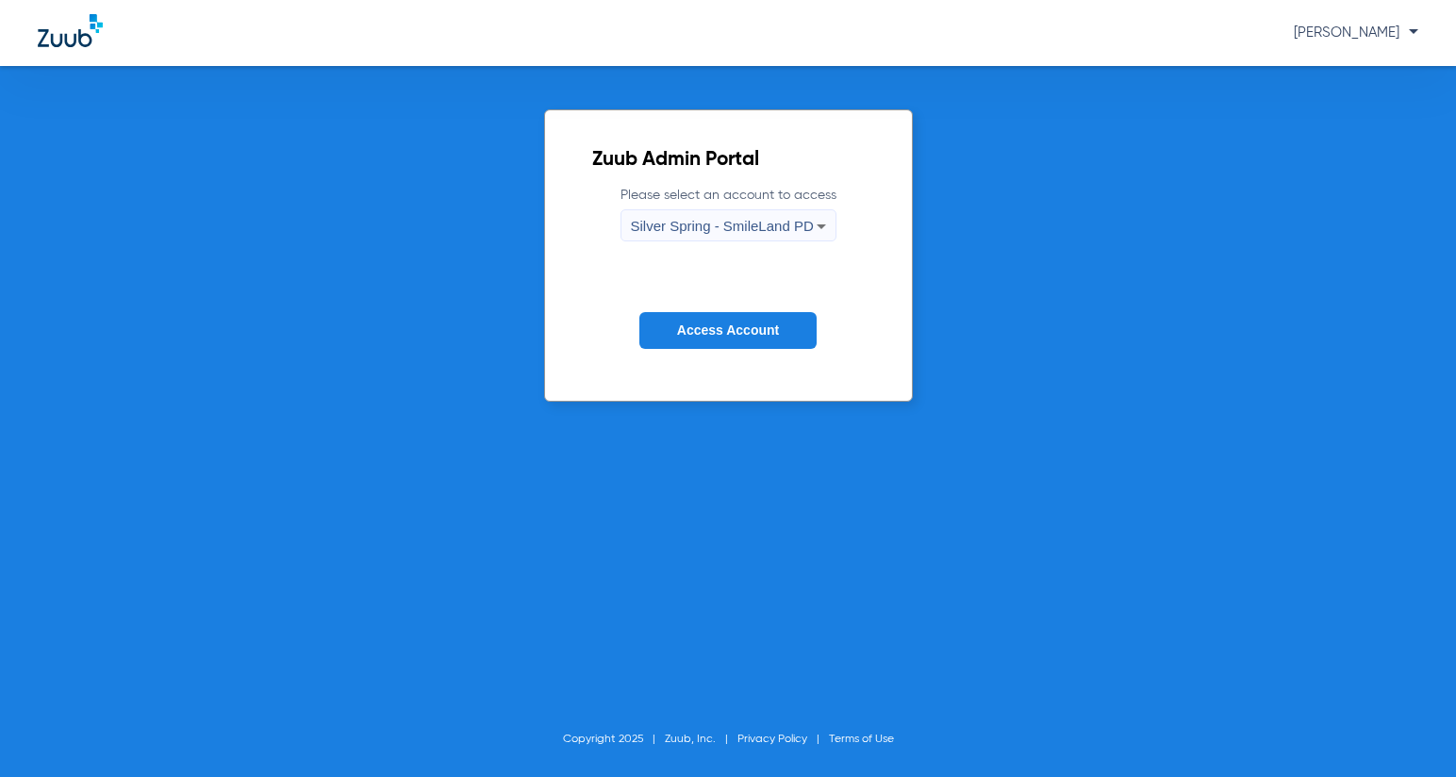 The height and width of the screenshot is (777, 1456). I want to click on li: Copyright 2025, so click(614, 739).